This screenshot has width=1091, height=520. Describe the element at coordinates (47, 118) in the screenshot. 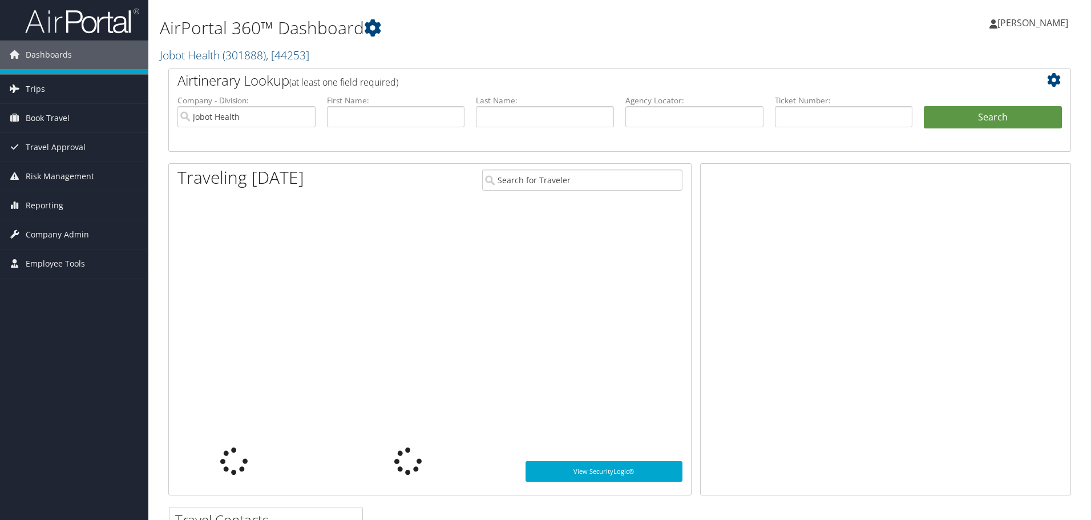

I see `span: Book Travel` at that location.